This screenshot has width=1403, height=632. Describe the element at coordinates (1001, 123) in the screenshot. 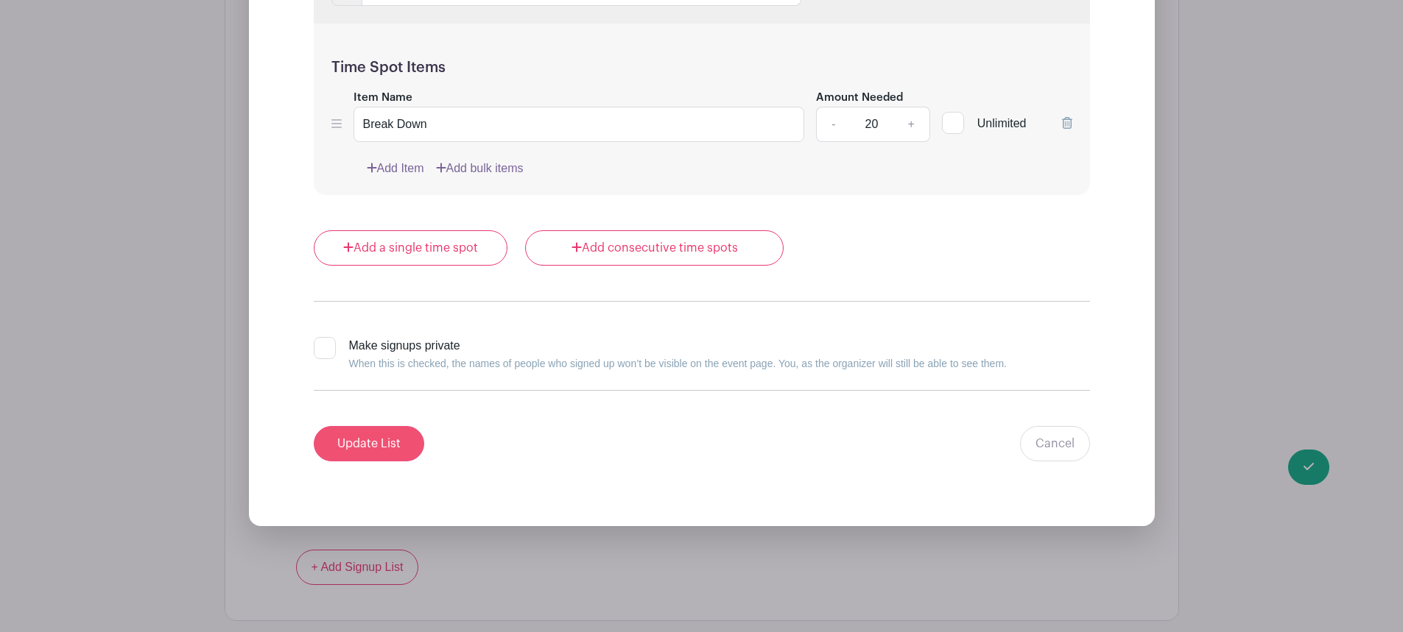

I see `span: Unlimited` at that location.